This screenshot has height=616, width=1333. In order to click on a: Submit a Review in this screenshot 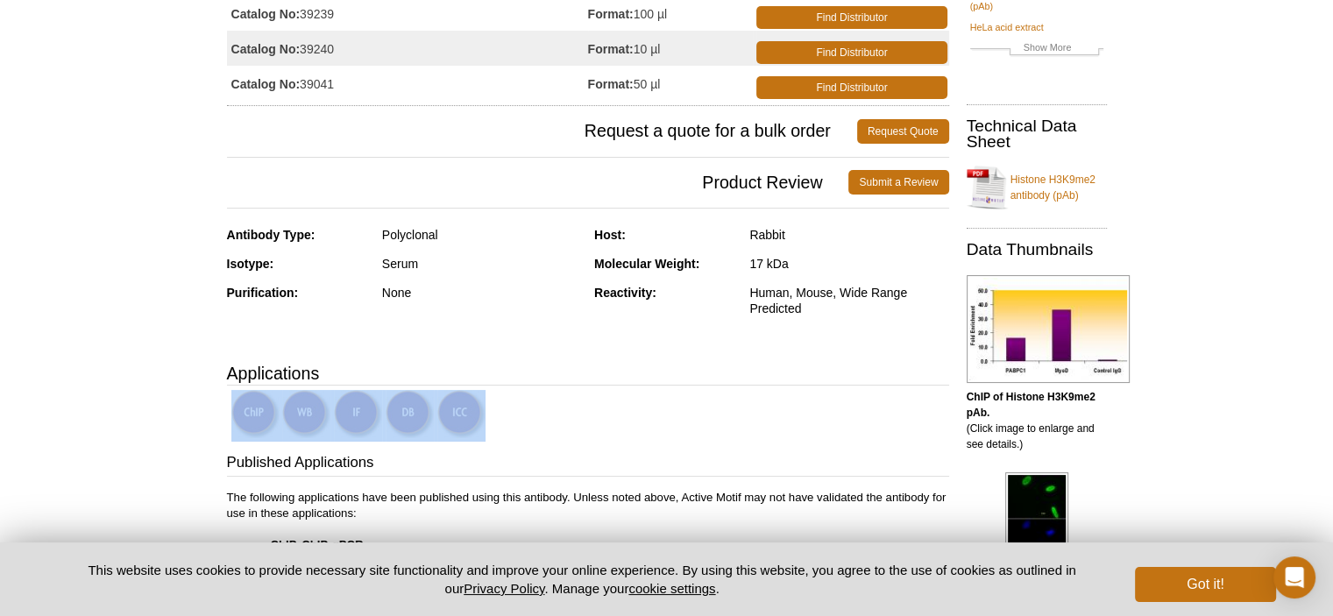, I will do `click(898, 182)`.